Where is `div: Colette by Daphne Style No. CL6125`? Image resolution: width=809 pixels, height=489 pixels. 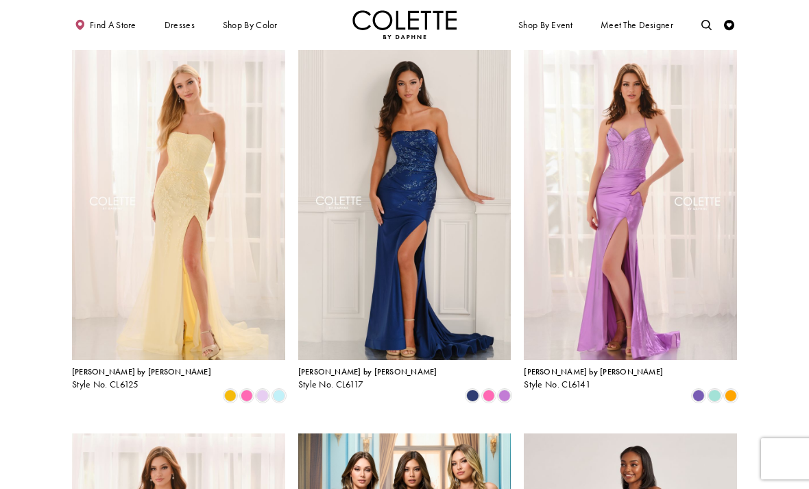 div: Colette by Daphne Style No. CL6125 is located at coordinates (141, 378).